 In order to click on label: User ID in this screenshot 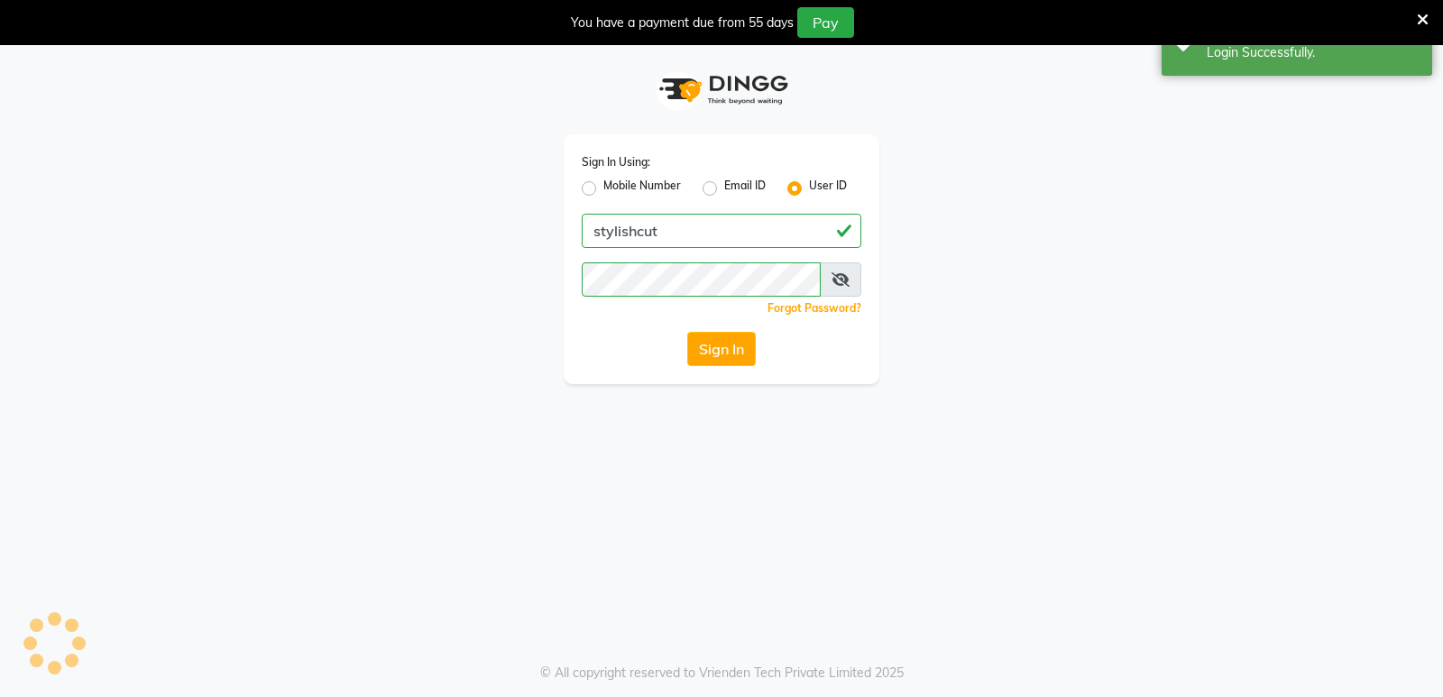, I will do `click(828, 188)`.